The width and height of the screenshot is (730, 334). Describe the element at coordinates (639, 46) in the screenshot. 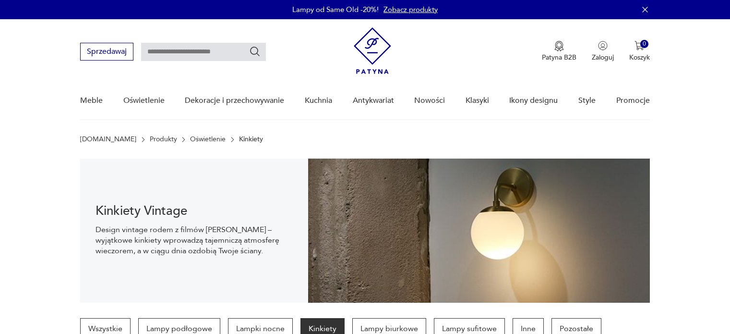

I see `img: Ikona koszyka` at that location.